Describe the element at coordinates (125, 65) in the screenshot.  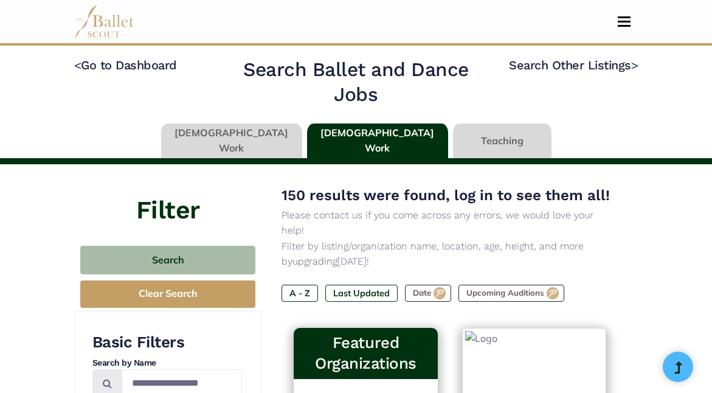
I see `a: <Go to Dashboard` at that location.